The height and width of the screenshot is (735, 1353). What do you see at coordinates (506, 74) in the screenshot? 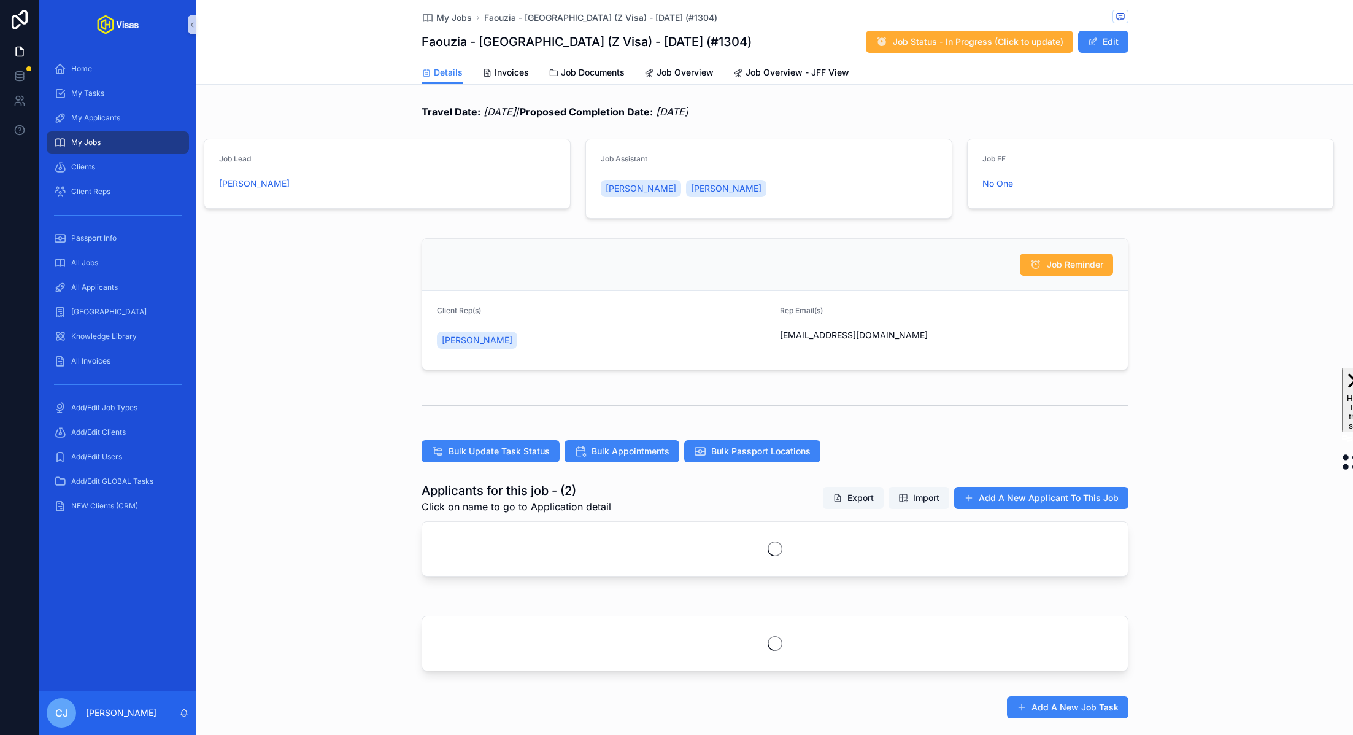
I see `a: Invoices` at bounding box center [506, 74].